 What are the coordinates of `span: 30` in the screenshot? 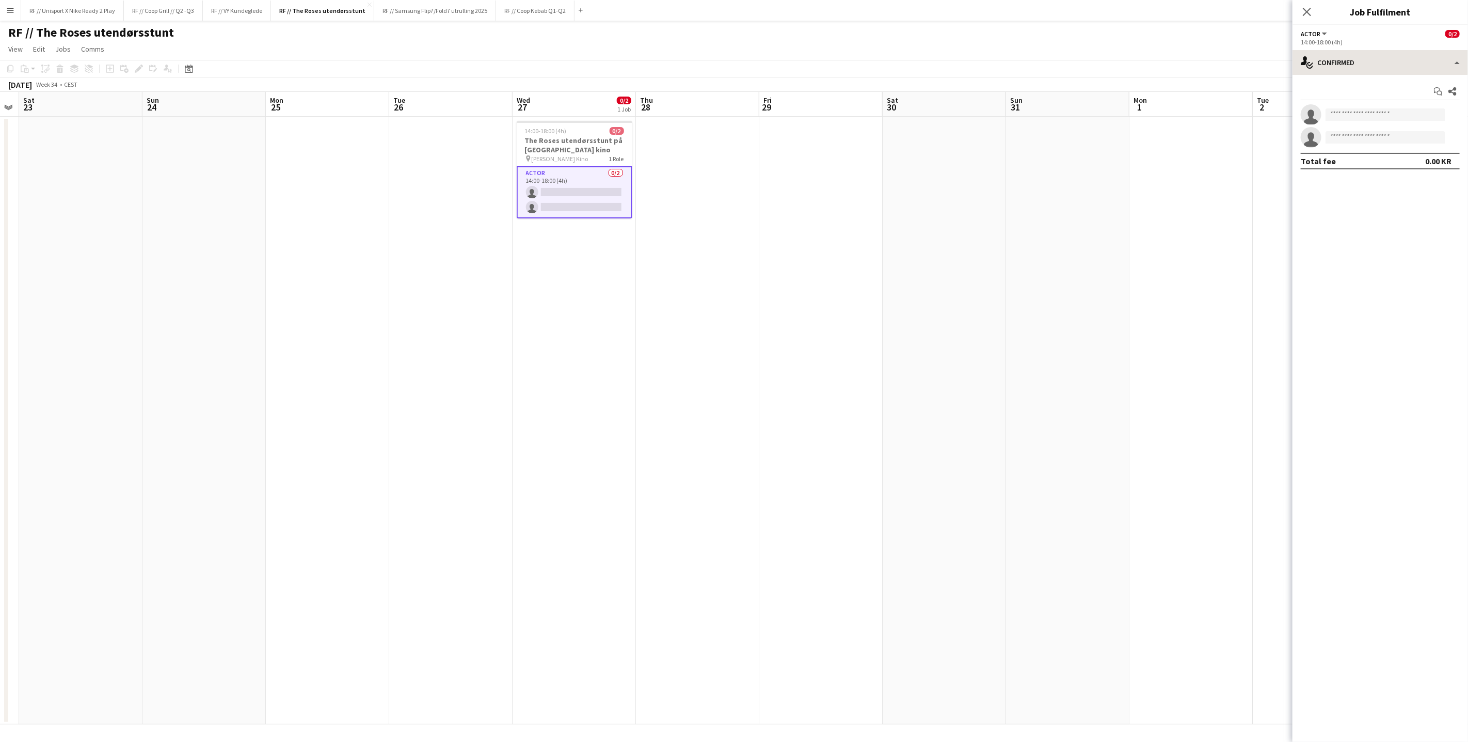 It's located at (891, 107).